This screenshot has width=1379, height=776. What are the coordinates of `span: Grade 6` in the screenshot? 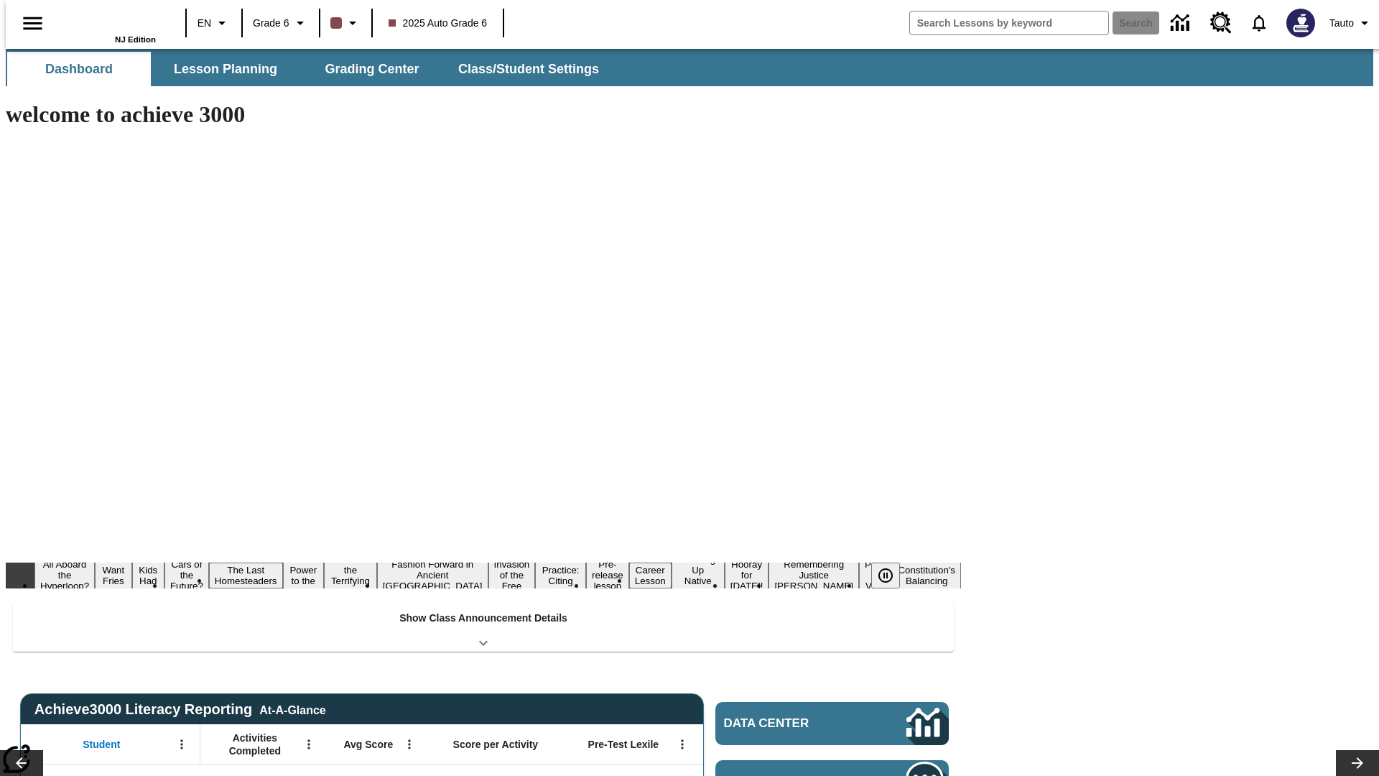 It's located at (271, 23).